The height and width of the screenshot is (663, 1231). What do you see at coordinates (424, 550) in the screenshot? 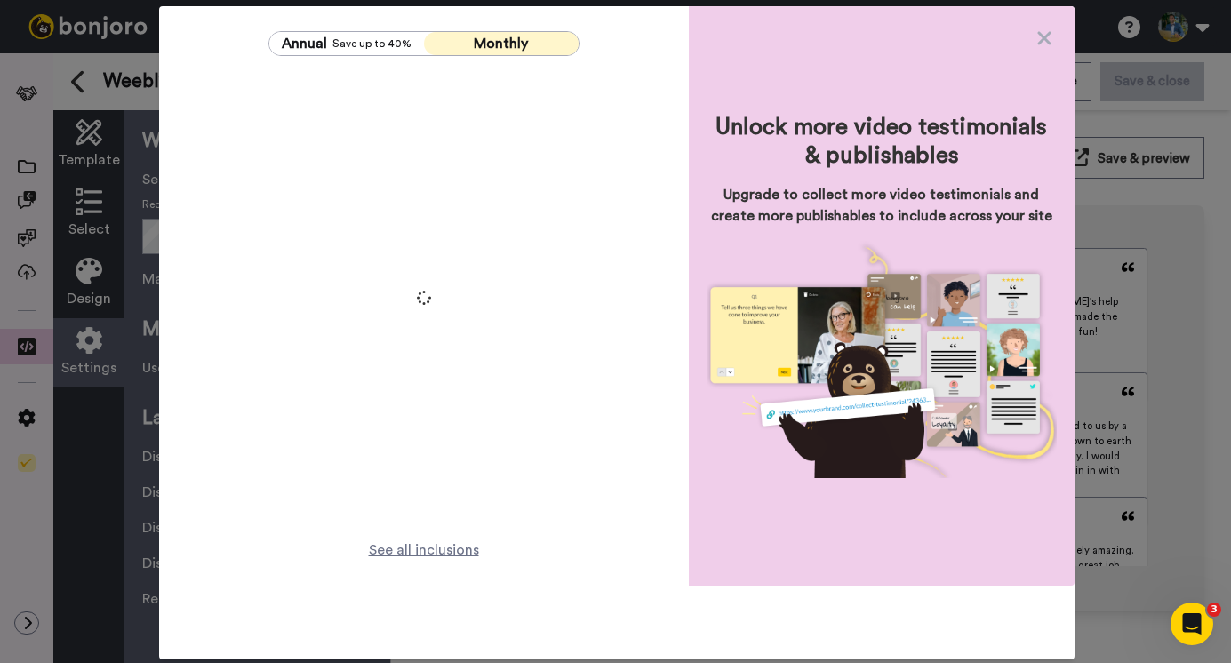
I see `a: See all inclusions` at bounding box center [424, 550].